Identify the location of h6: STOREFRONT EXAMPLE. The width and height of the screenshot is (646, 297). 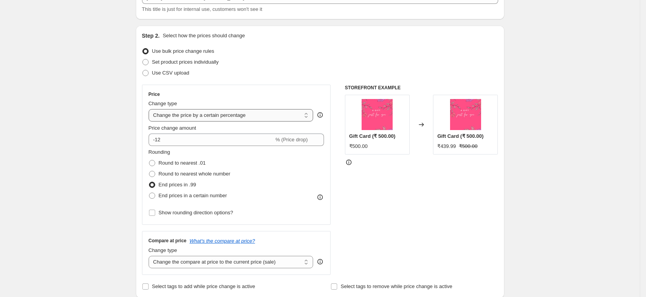
(421, 88).